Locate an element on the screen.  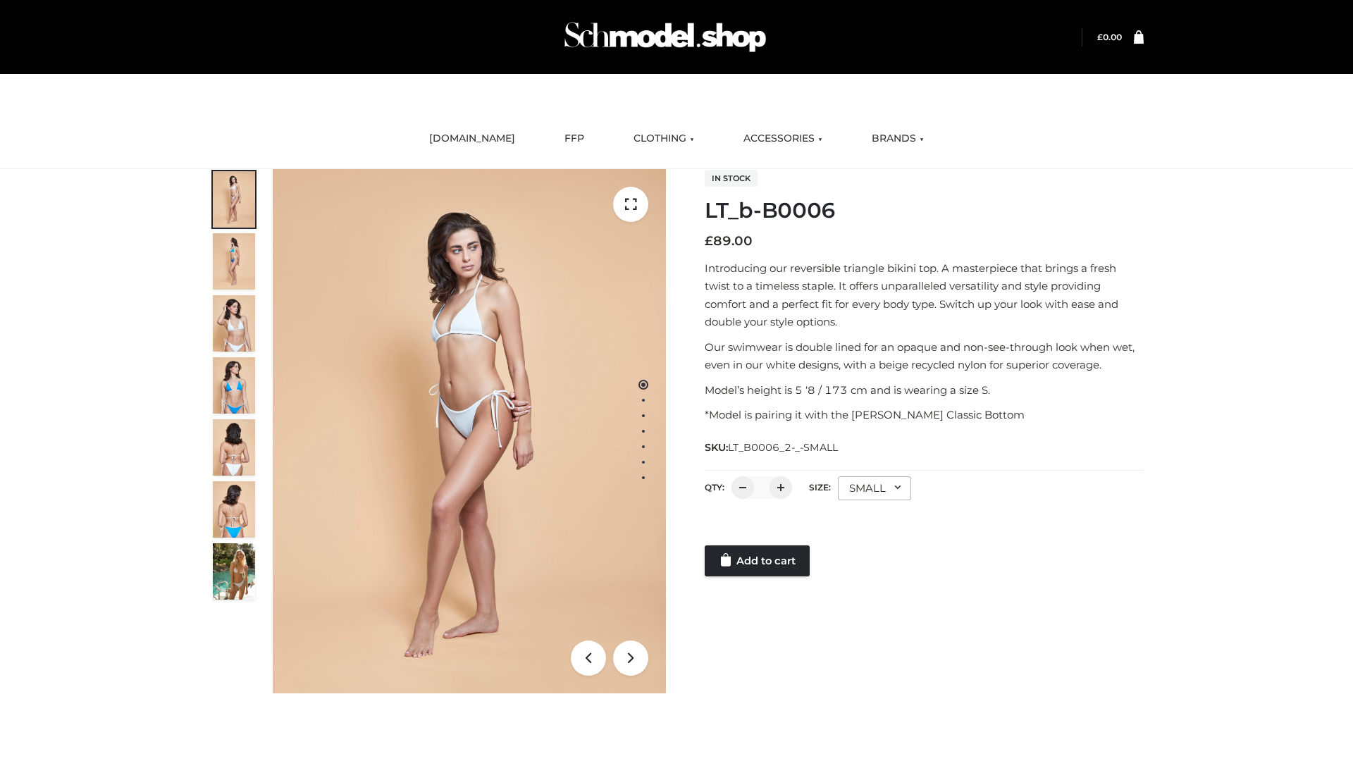
span: LT_B0006_2-_-SMALL is located at coordinates (783, 447).